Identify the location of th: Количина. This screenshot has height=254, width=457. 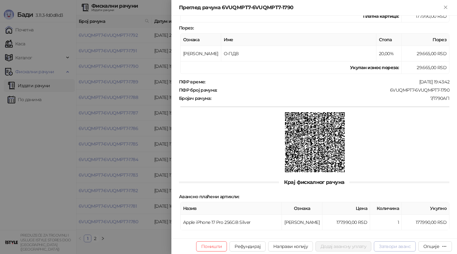
(386, 208).